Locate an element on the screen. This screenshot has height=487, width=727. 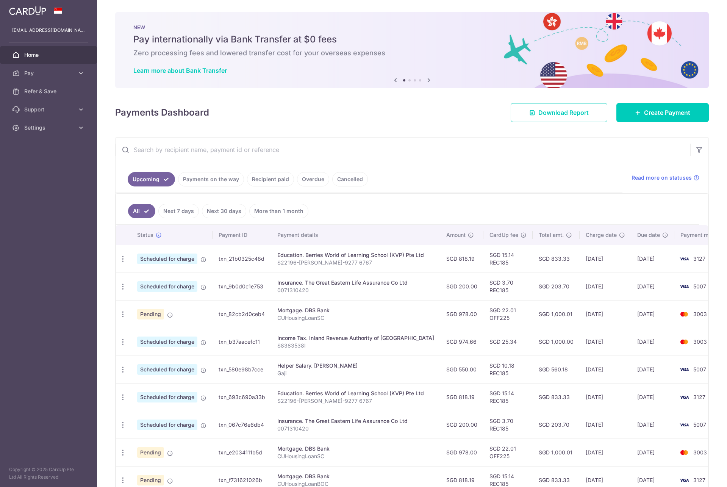
a: Read more on statuses is located at coordinates (666, 178).